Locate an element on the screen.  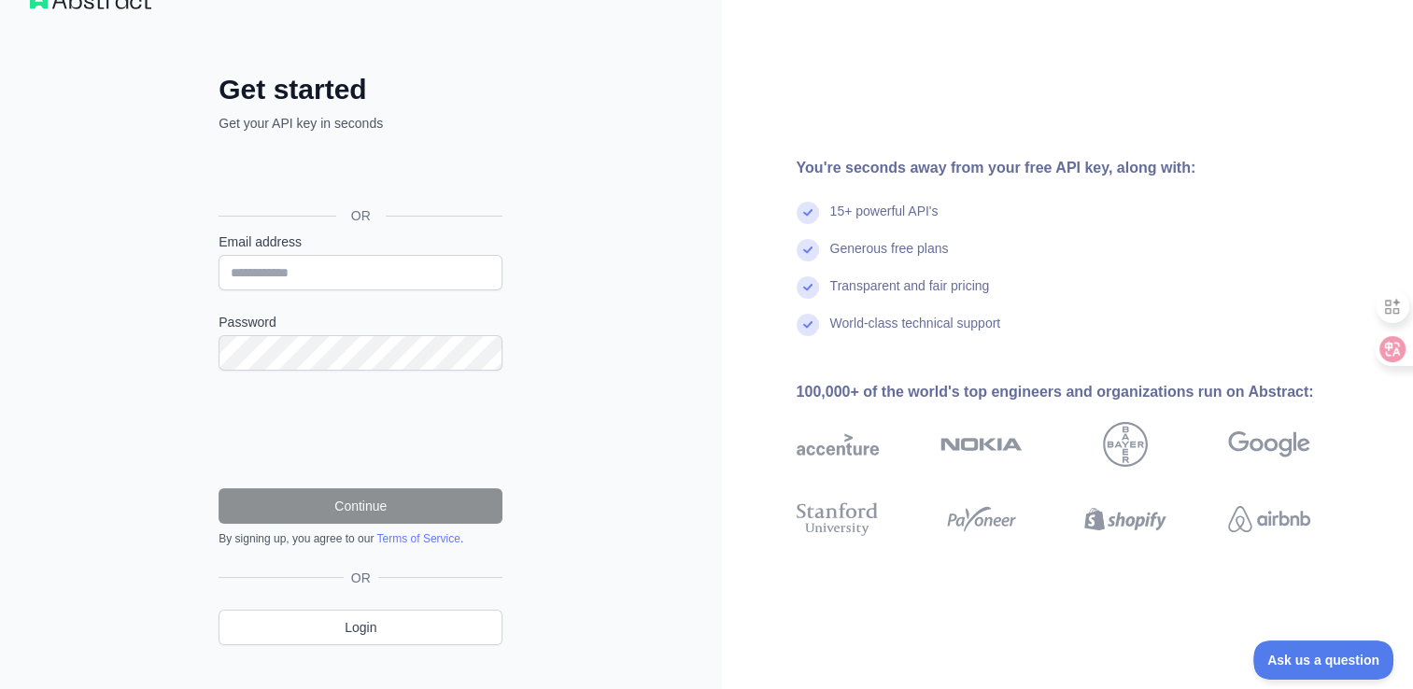
div: Generous free plans is located at coordinates (889, 258).